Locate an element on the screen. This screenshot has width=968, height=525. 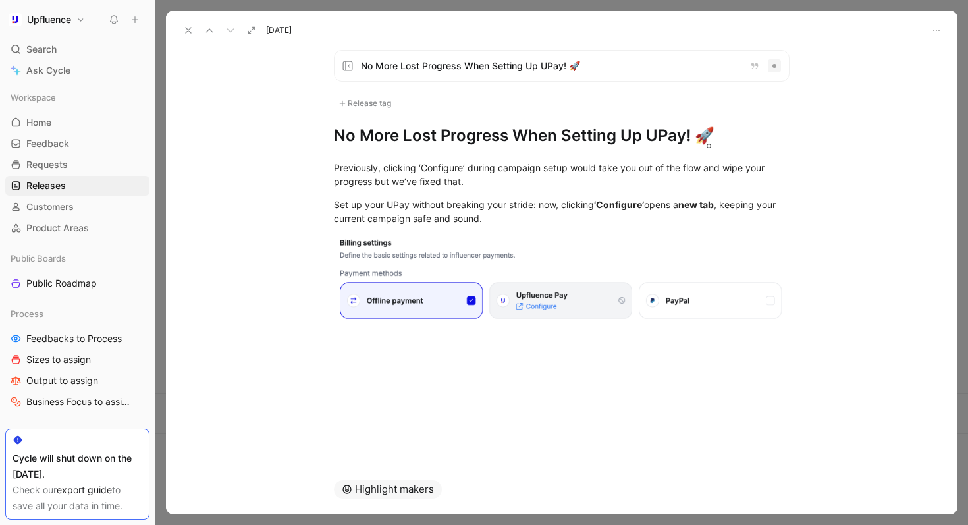
span: No More Lost Progress When Setting Up UPay! 🚀 is located at coordinates (550, 66).